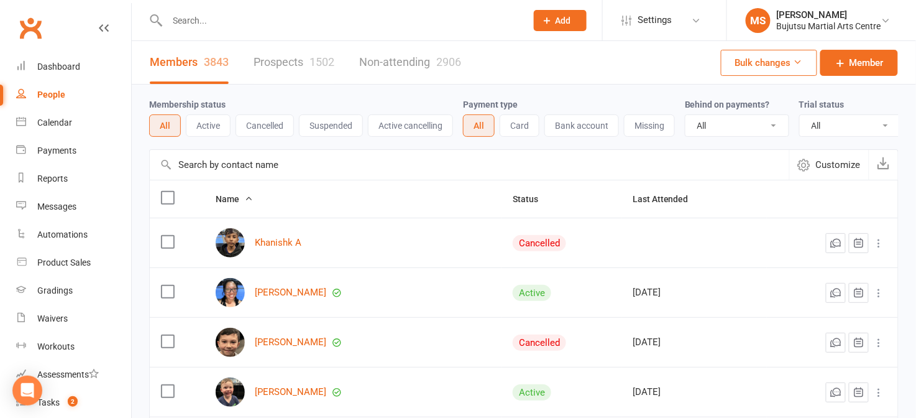 The height and width of the screenshot is (418, 916). Describe the element at coordinates (491, 104) in the screenshot. I see `label: Payment type` at that location.